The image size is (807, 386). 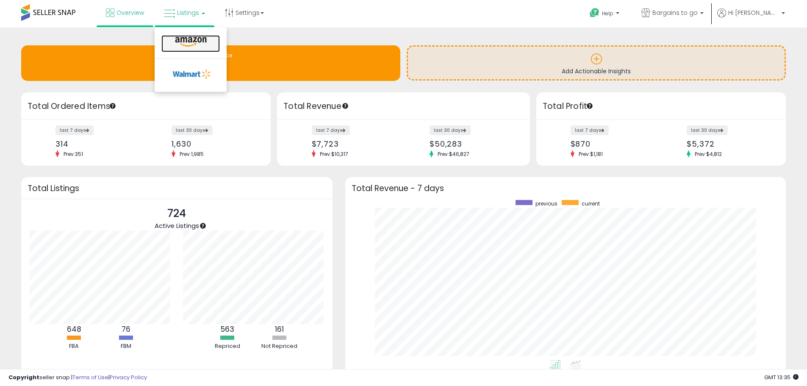 I want to click on div: $870, so click(x=613, y=144).